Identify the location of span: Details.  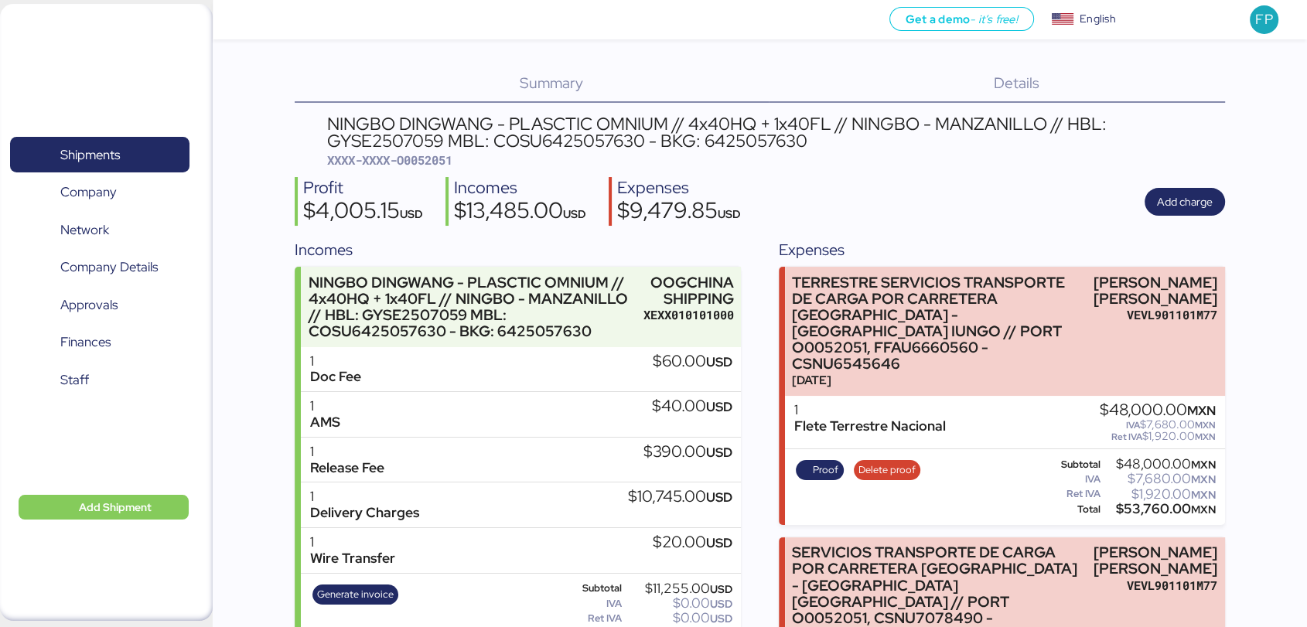
(1016, 83).